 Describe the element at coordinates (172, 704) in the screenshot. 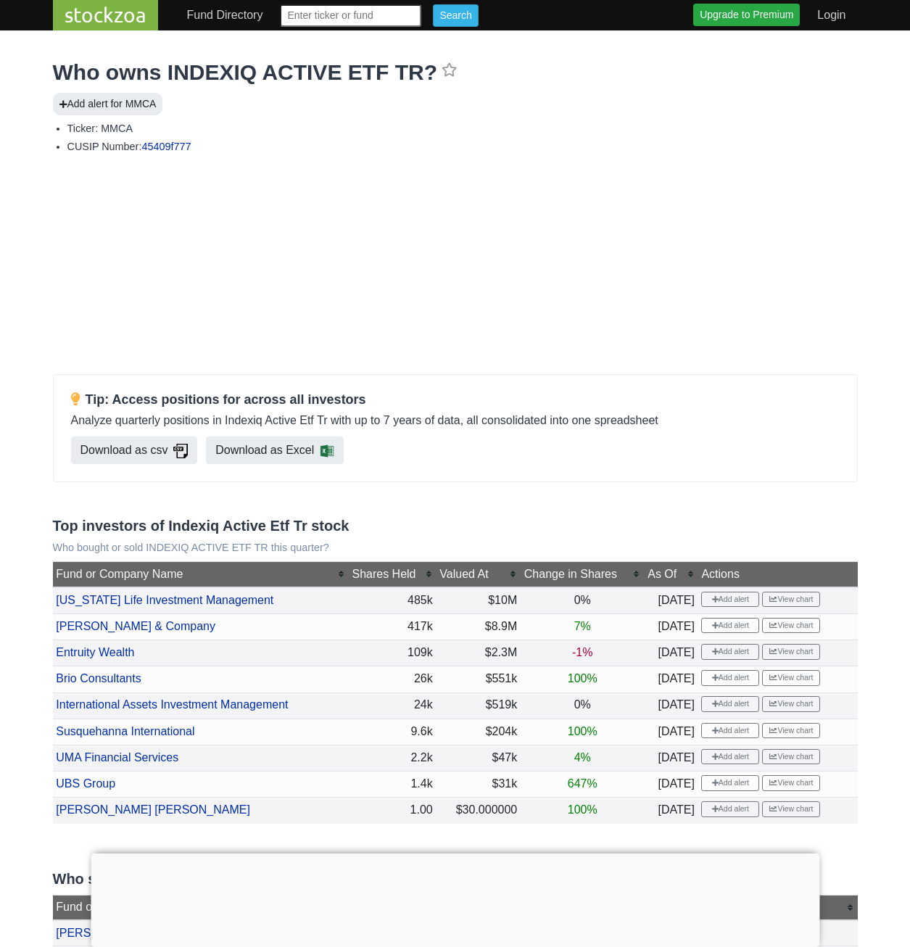

I see `a: International Assets Investment Management` at that location.